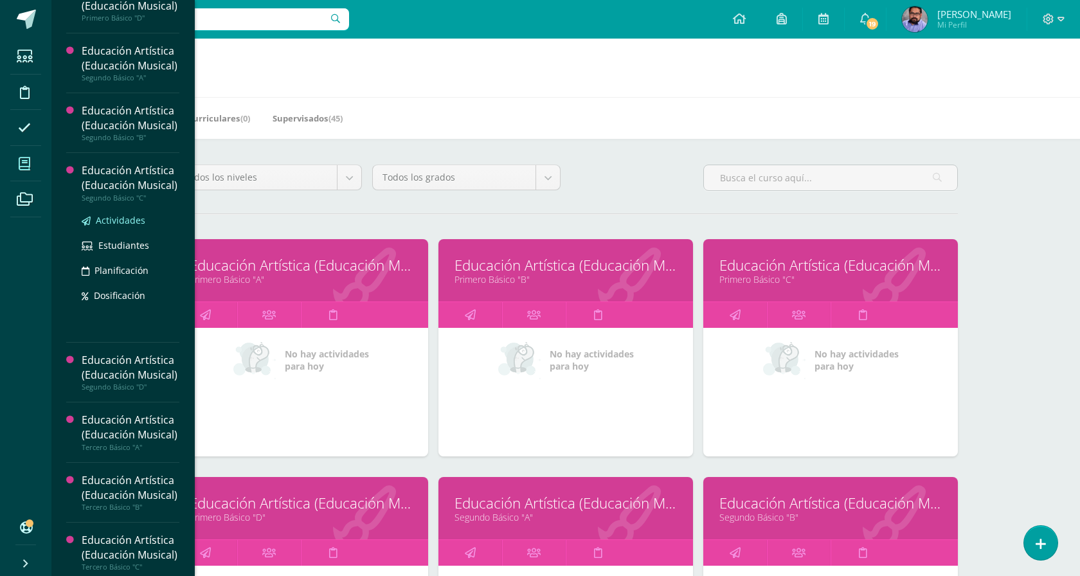 This screenshot has height=576, width=1080. Describe the element at coordinates (123, 245) in the screenshot. I see `span: Estudiantes` at that location.